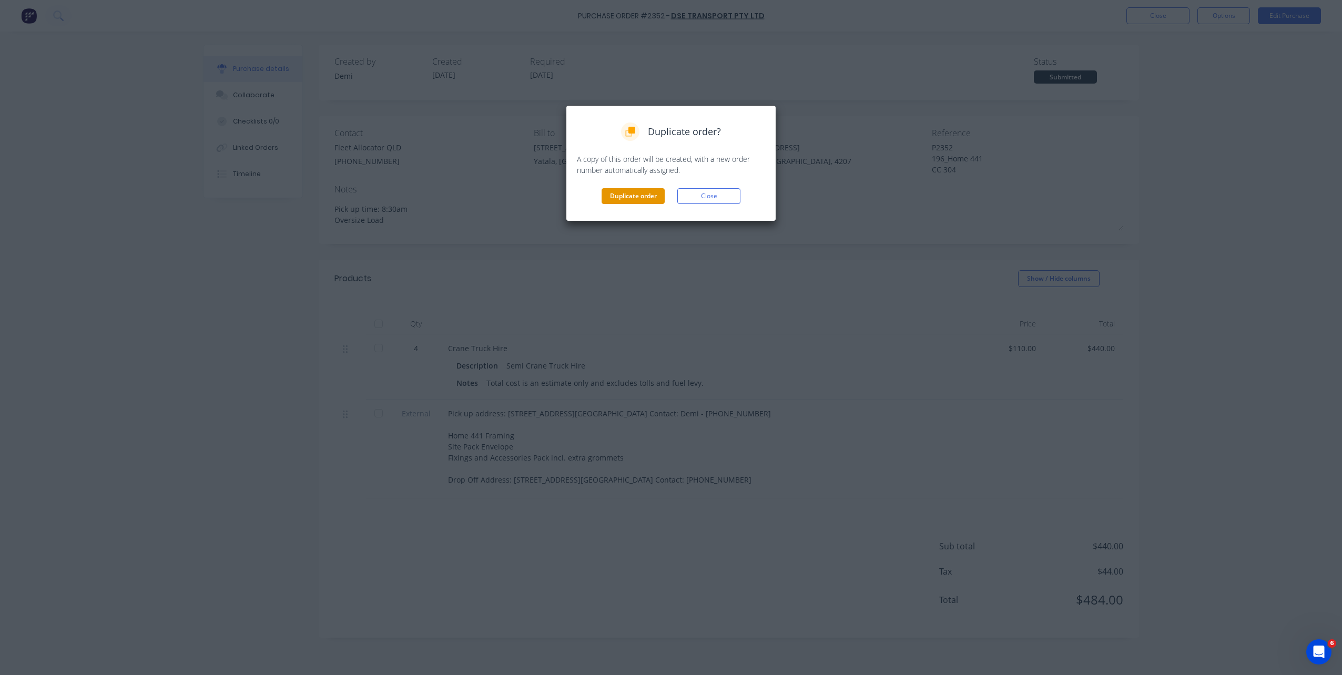 The height and width of the screenshot is (675, 1342). What do you see at coordinates (1332, 644) in the screenshot?
I see `span: 6` at bounding box center [1332, 644].